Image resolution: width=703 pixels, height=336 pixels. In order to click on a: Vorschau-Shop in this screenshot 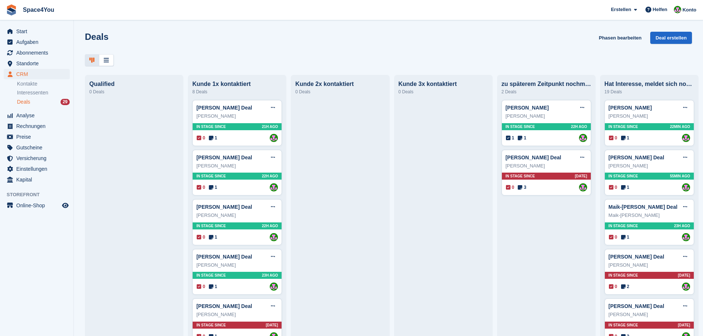, I will do `click(65, 205)`.